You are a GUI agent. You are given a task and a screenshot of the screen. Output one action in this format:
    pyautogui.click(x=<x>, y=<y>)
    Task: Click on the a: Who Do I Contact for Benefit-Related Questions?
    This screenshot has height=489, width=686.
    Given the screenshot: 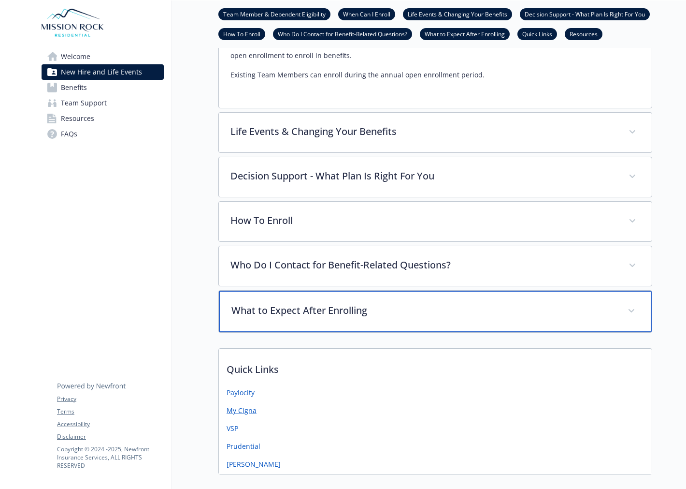 What is the action you would take?
    pyautogui.click(x=343, y=33)
    